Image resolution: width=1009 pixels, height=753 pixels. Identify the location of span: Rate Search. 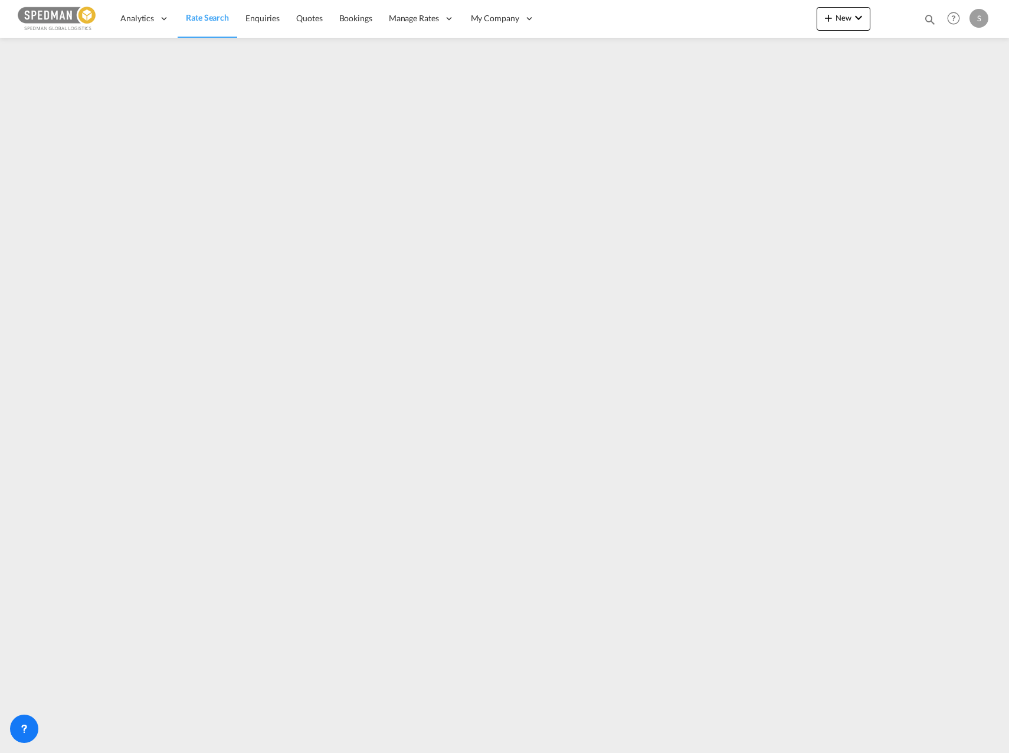
(207, 17).